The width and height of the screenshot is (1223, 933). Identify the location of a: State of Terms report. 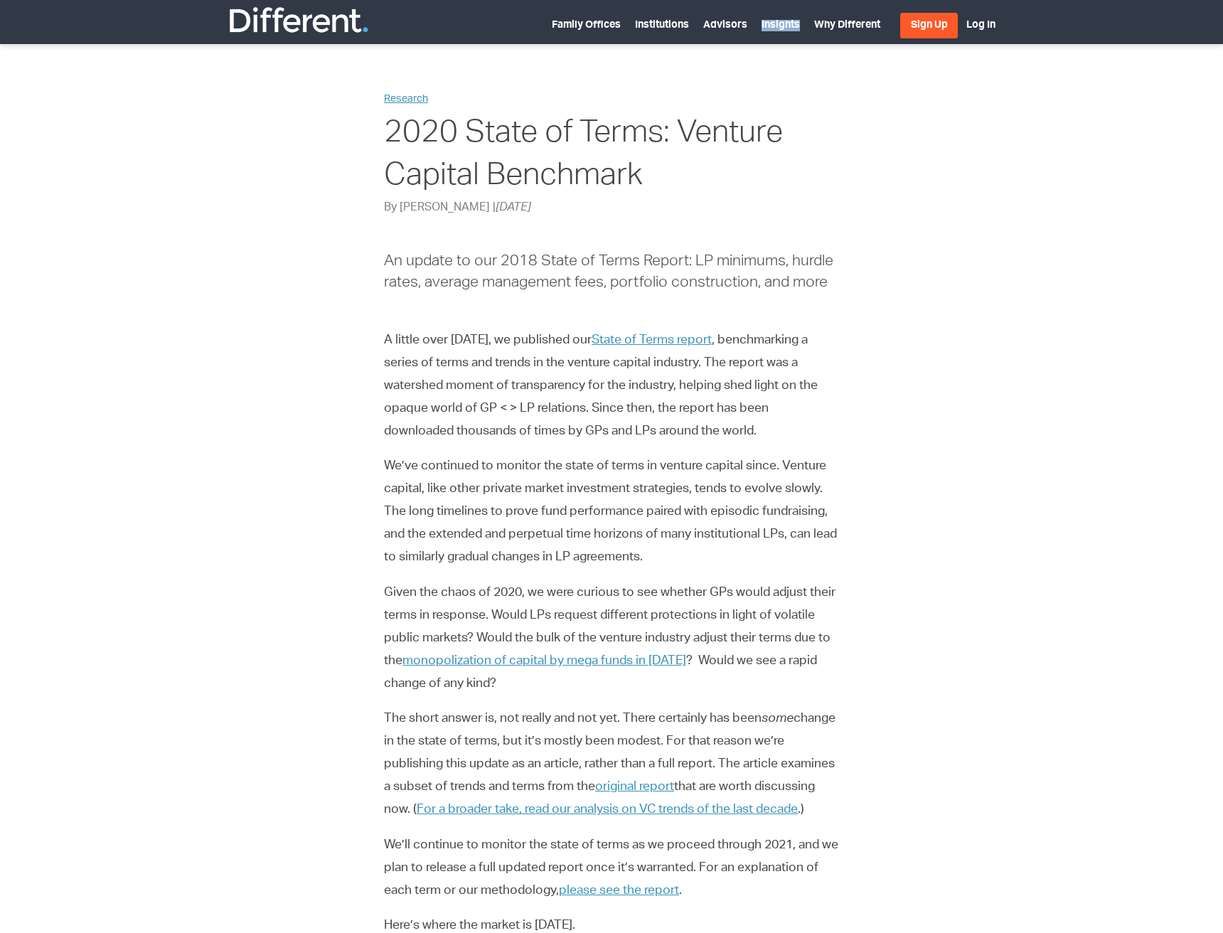
(651, 341).